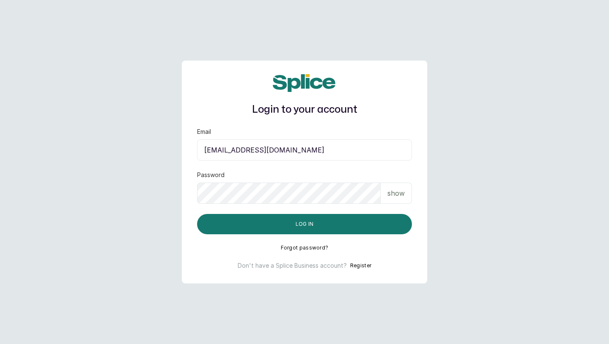  Describe the element at coordinates (361, 265) in the screenshot. I see `button: Register` at that location.